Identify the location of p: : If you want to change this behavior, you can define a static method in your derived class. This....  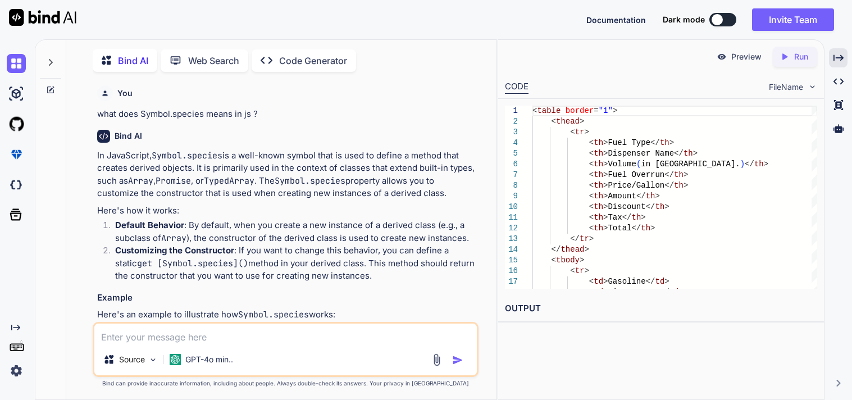
(296, 264).